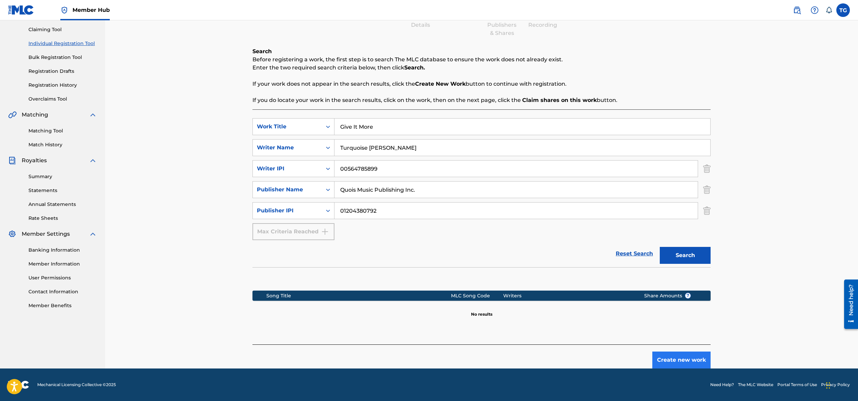 The width and height of the screenshot is (858, 401). I want to click on div: User Menu, so click(843, 10).